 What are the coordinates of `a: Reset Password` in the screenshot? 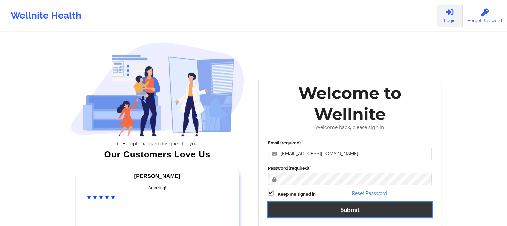 It's located at (369, 193).